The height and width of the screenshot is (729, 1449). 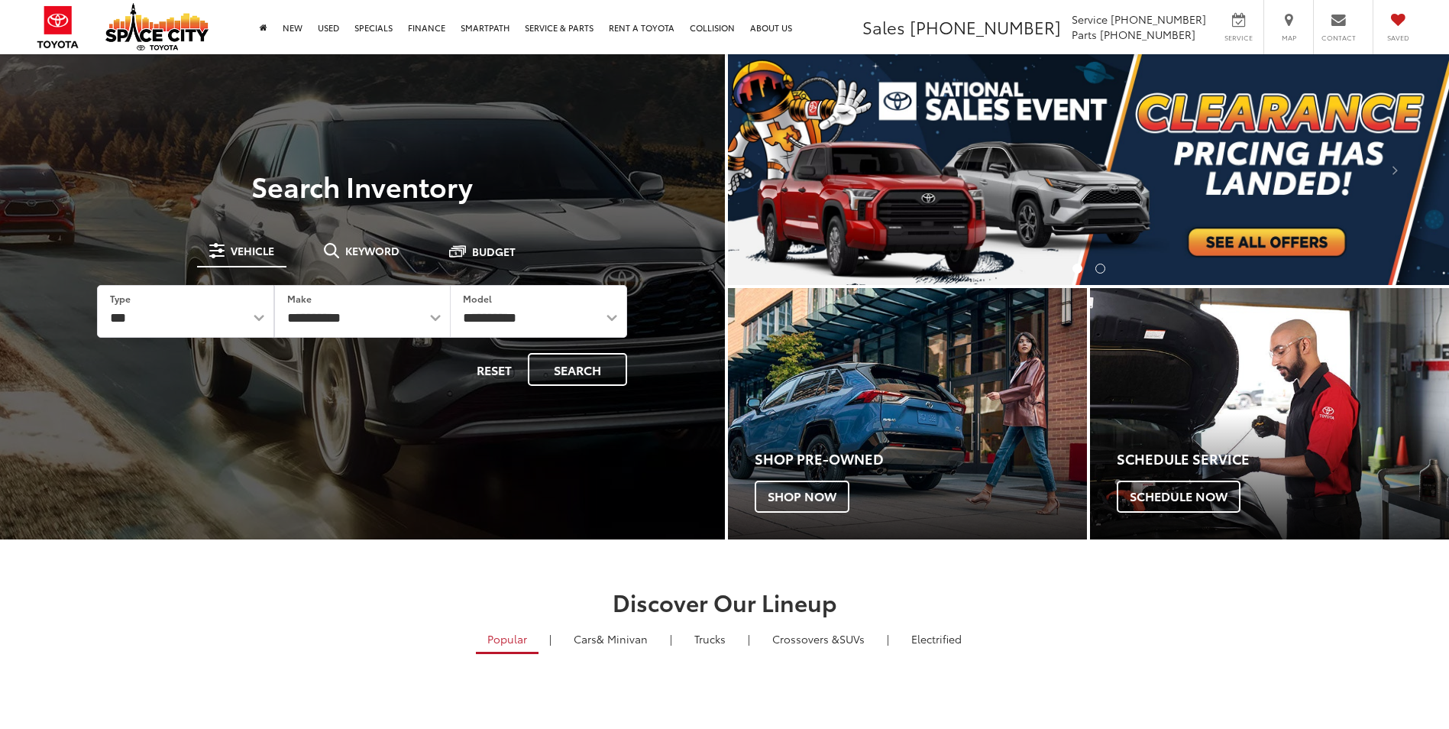 I want to click on h4: Shop Pre-Owned, so click(x=920, y=459).